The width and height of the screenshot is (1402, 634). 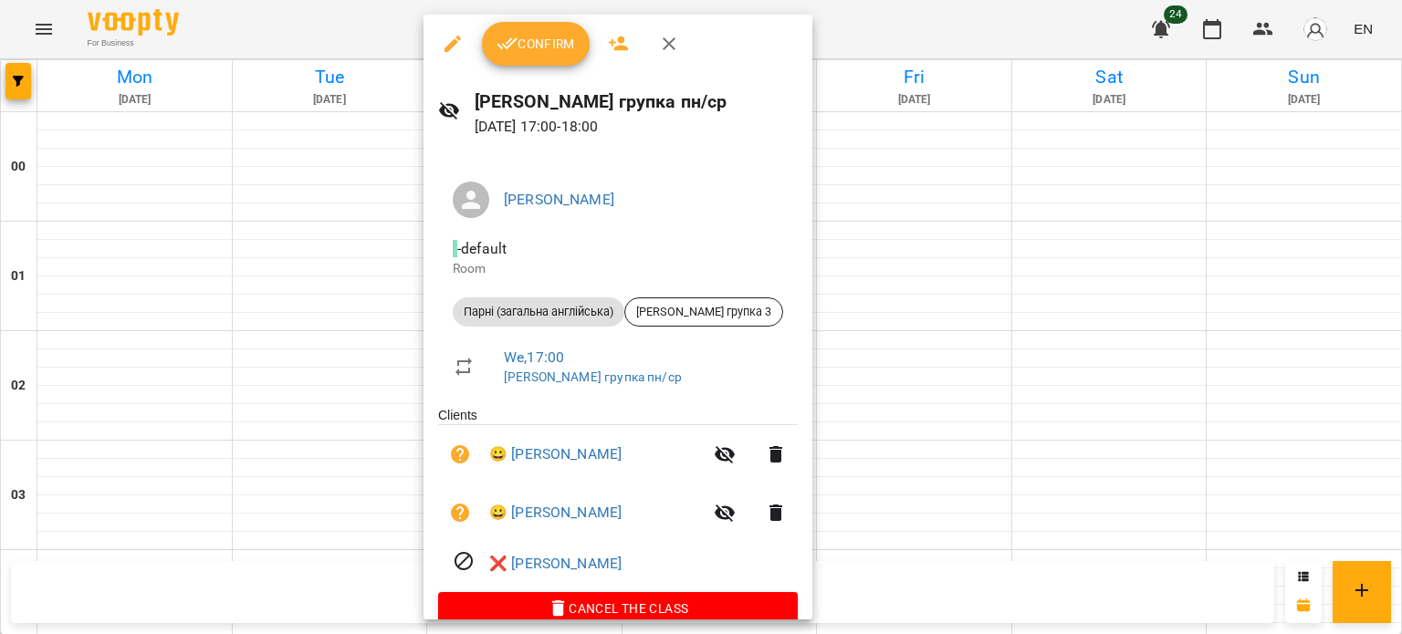 I want to click on svg: Visit canceled, so click(x=464, y=561).